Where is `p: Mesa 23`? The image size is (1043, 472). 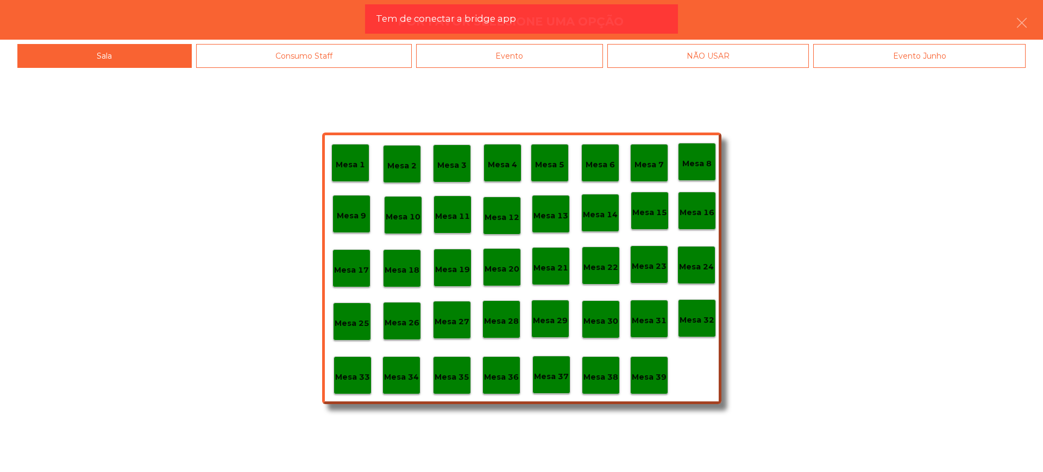
p: Mesa 23 is located at coordinates (649, 266).